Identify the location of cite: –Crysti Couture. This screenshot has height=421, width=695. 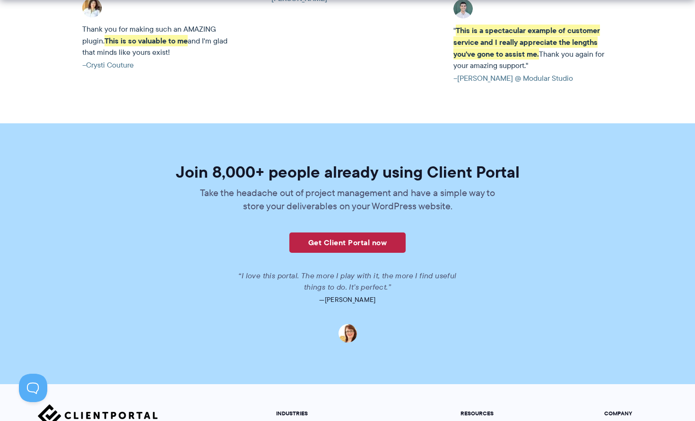
(162, 65).